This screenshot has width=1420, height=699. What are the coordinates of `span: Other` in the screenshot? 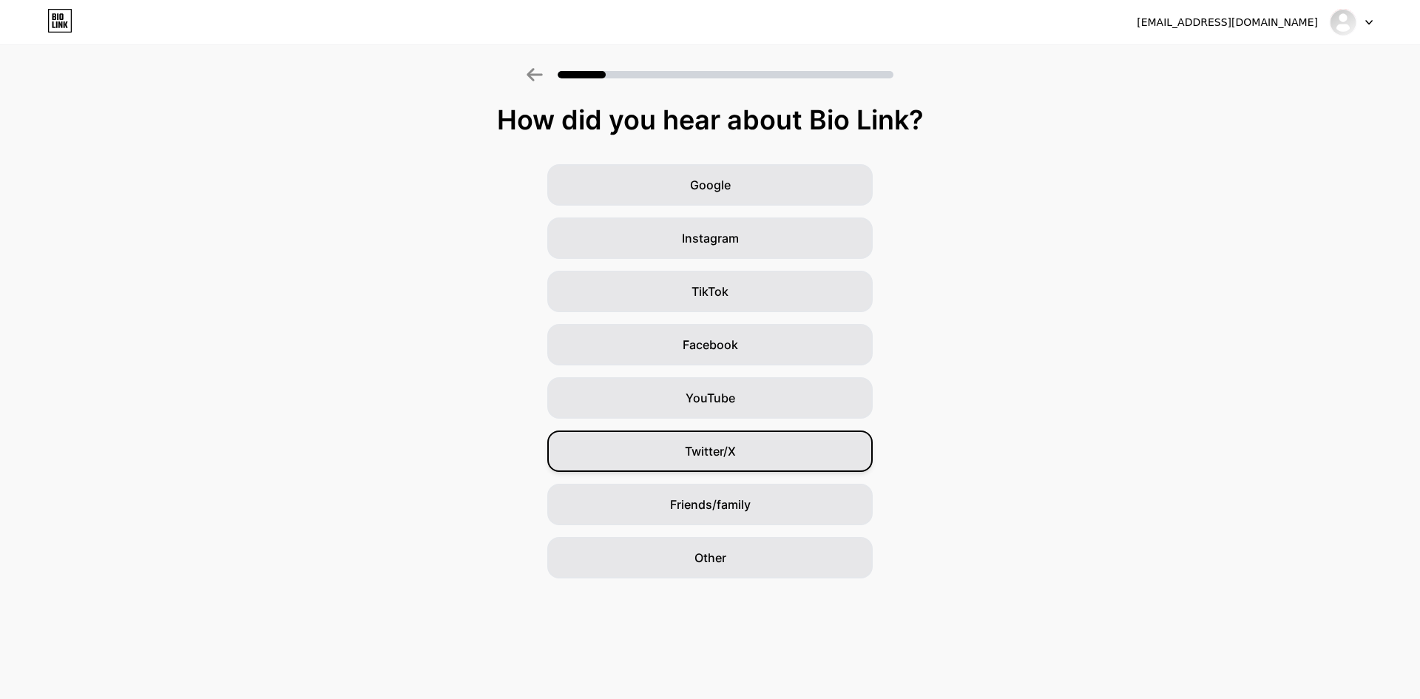 It's located at (710, 558).